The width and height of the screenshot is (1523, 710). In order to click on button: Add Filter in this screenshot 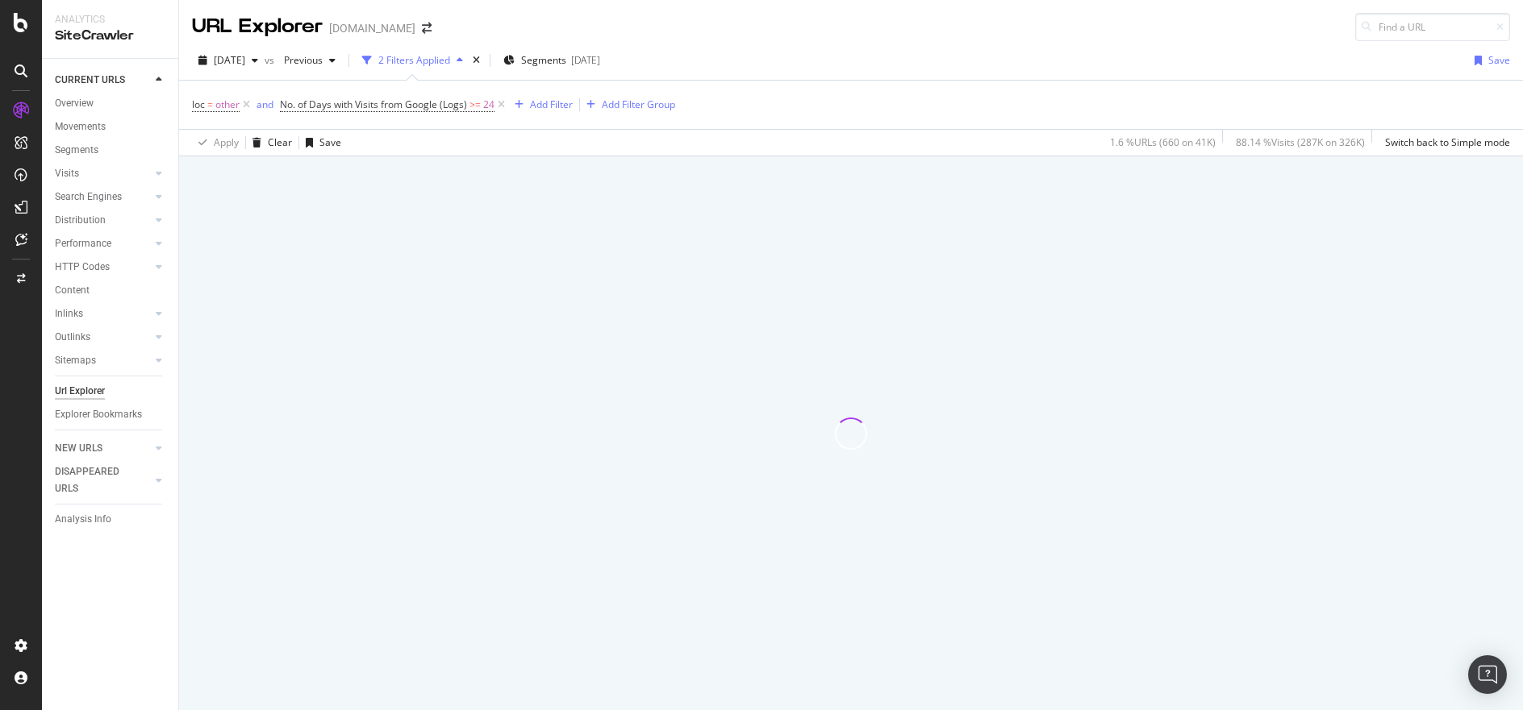, I will do `click(540, 105)`.